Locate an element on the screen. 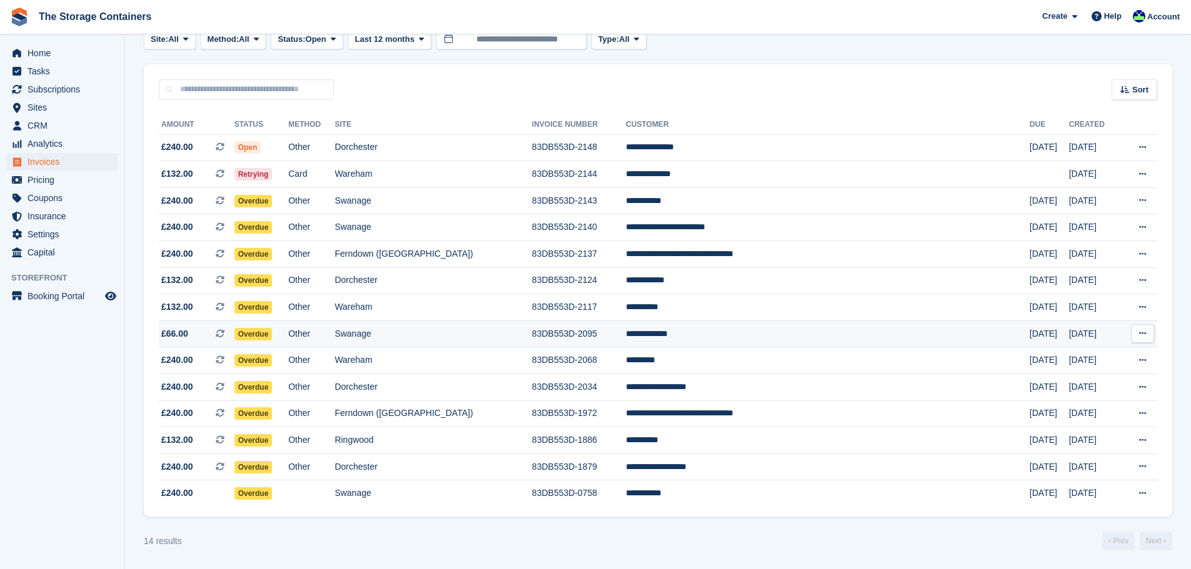 This screenshot has width=1191, height=569. span: Create is located at coordinates (1054, 16).